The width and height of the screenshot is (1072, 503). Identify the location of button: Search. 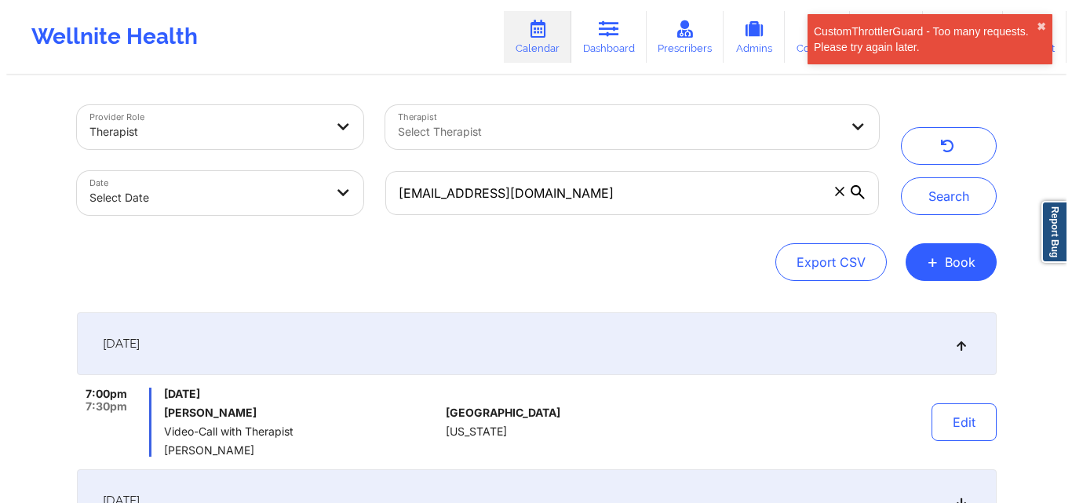
(943, 196).